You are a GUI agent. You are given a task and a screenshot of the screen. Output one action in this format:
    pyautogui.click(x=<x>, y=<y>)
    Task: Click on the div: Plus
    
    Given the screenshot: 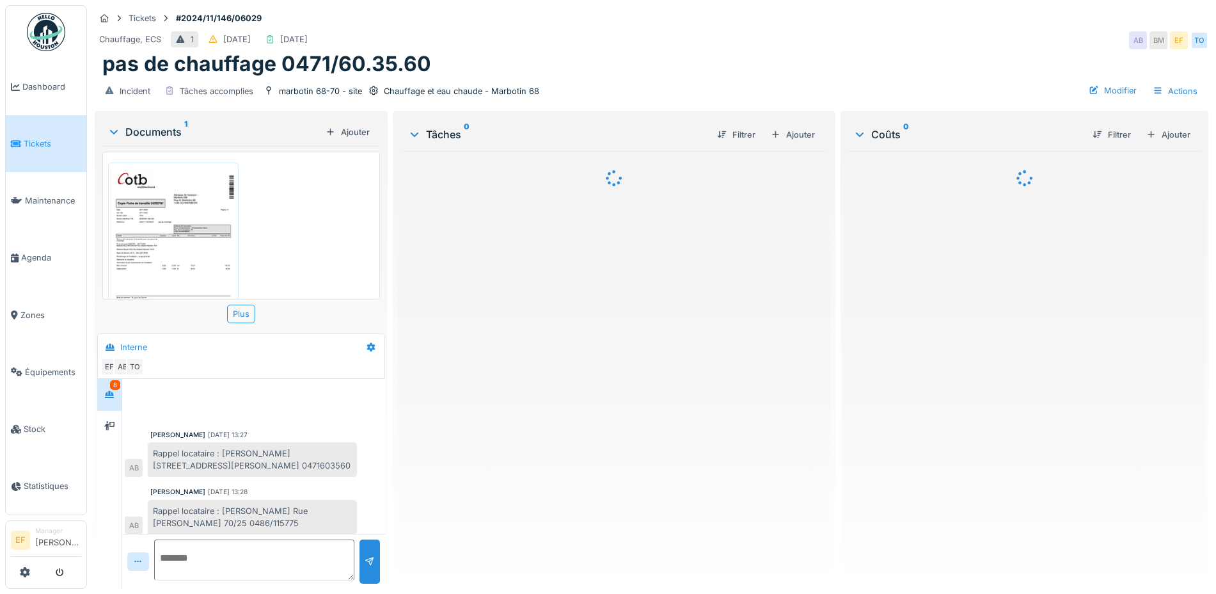 What is the action you would take?
    pyautogui.click(x=241, y=313)
    